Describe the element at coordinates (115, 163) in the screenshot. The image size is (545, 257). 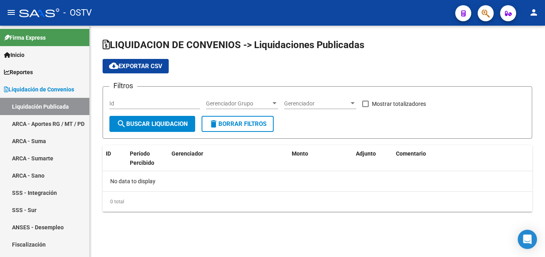
I see `datatable-header-cell: ID` at that location.